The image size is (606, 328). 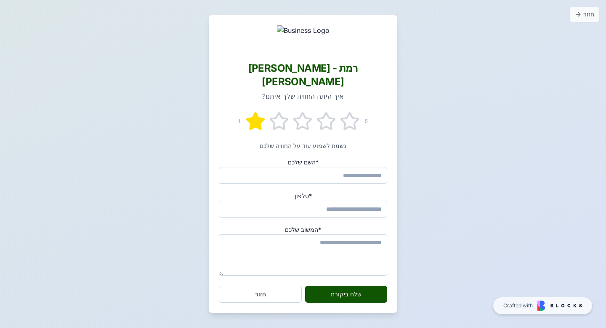 What do you see at coordinates (303, 162) in the screenshot?
I see `label: השם שלכם *` at bounding box center [303, 162].